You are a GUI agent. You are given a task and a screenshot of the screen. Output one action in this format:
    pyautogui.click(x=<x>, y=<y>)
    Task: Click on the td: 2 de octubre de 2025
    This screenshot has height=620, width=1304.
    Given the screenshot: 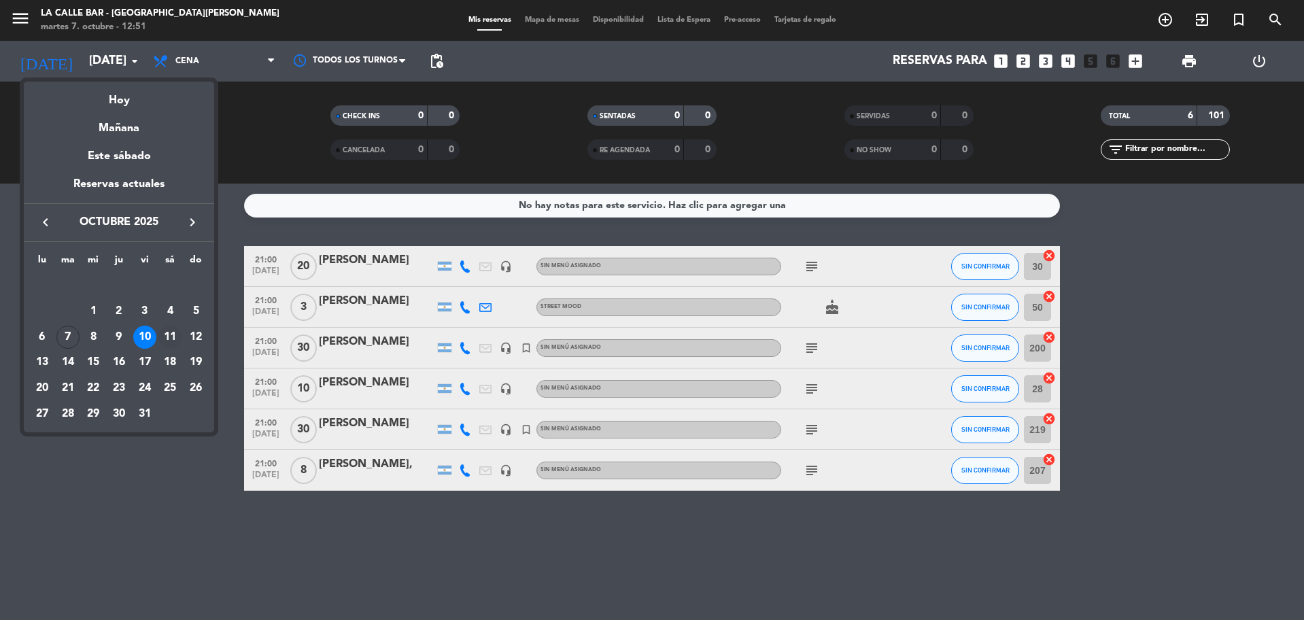 What is the action you would take?
    pyautogui.click(x=119, y=311)
    